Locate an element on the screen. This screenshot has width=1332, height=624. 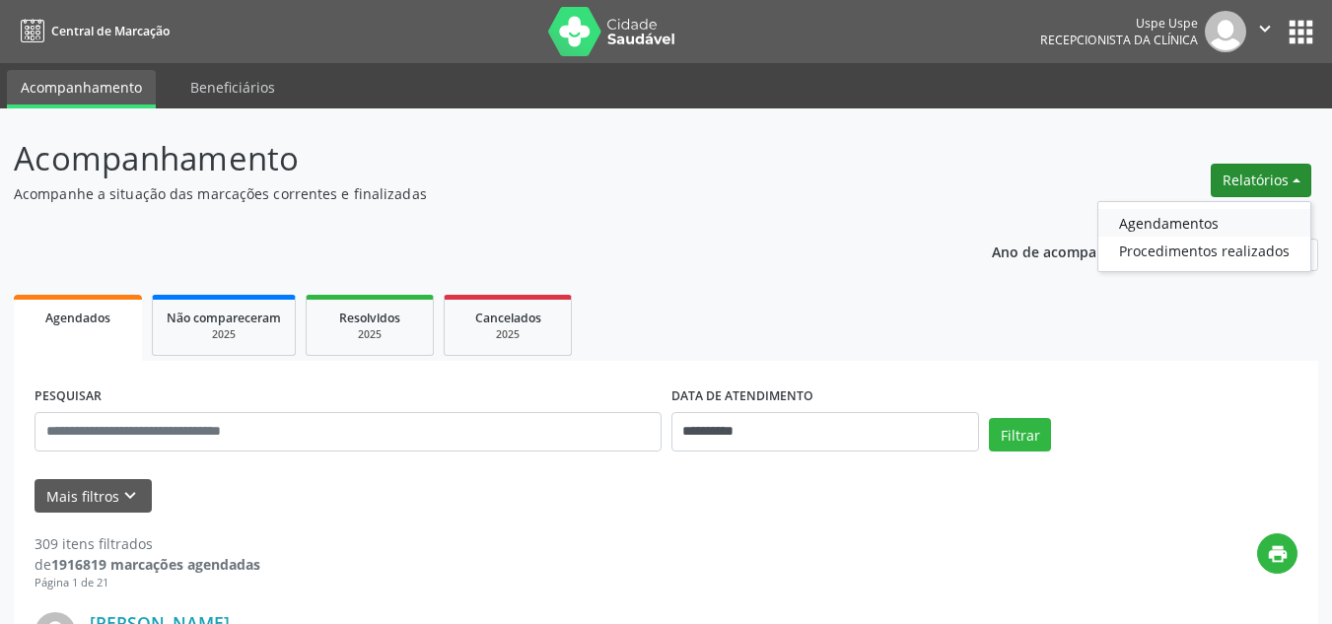
a: Procedimentos realizados is located at coordinates (1204, 250).